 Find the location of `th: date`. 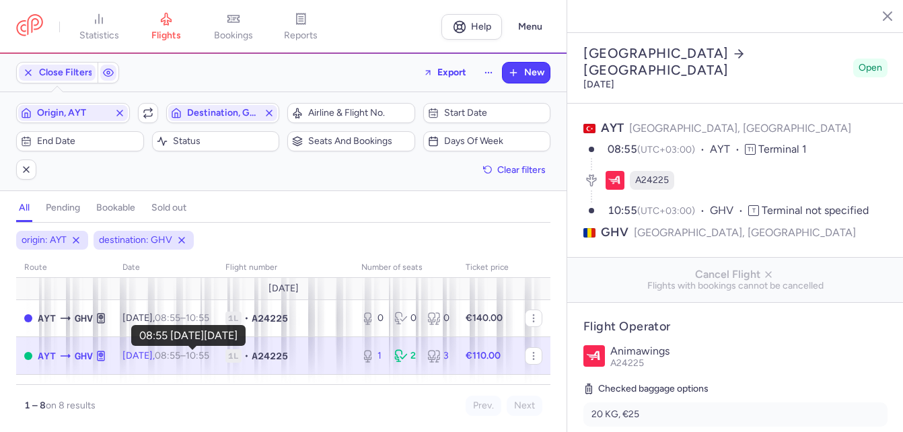

th: date is located at coordinates (165, 268).